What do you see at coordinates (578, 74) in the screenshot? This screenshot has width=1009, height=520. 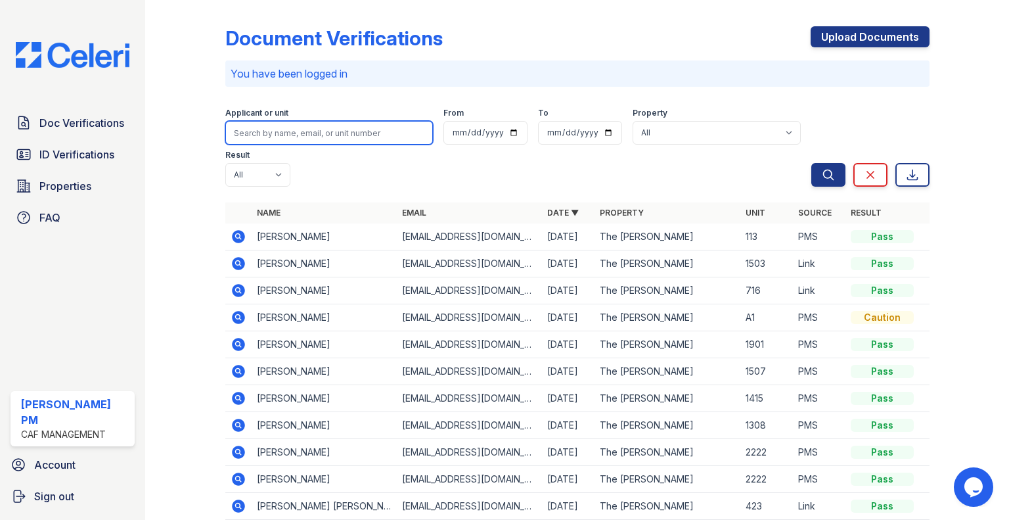 I see `p: You have been logged in` at bounding box center [578, 74].